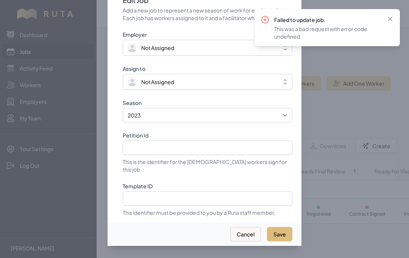 This screenshot has width=409, height=258. Describe the element at coordinates (208, 135) in the screenshot. I see `label: Petition Id` at that location.